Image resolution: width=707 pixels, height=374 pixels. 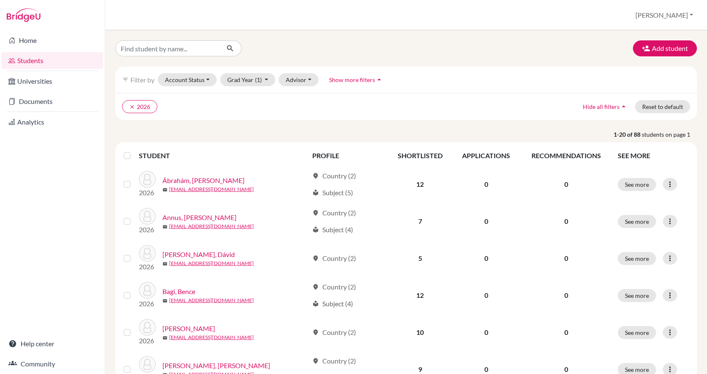 What do you see at coordinates (52, 81) in the screenshot?
I see `a: Universities` at bounding box center [52, 81].